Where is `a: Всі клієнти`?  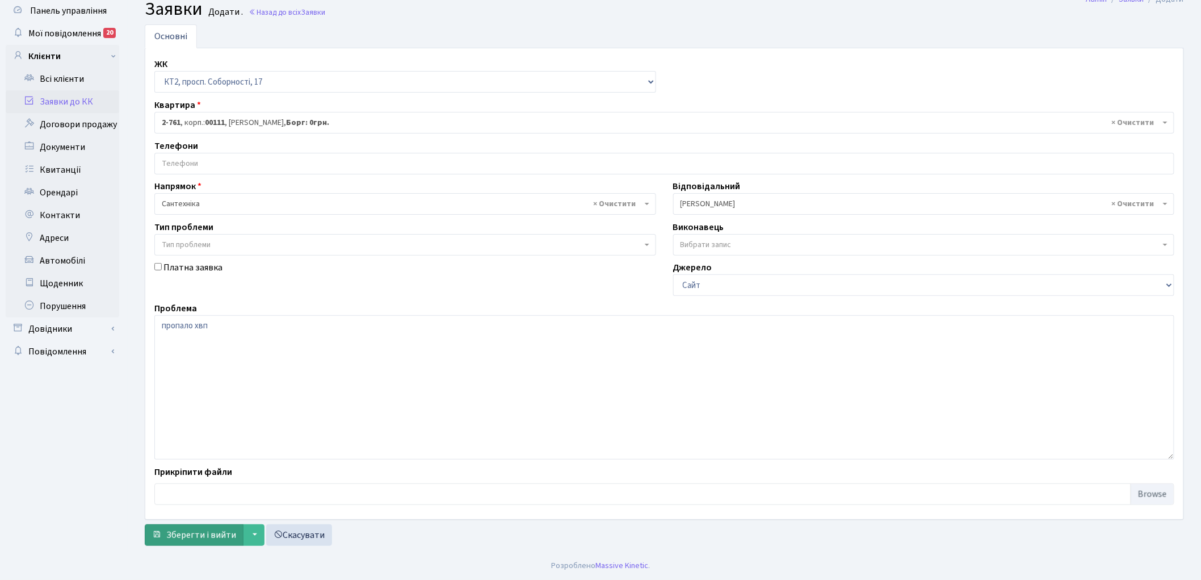 a: Всі клієнти is located at coordinates (62, 79).